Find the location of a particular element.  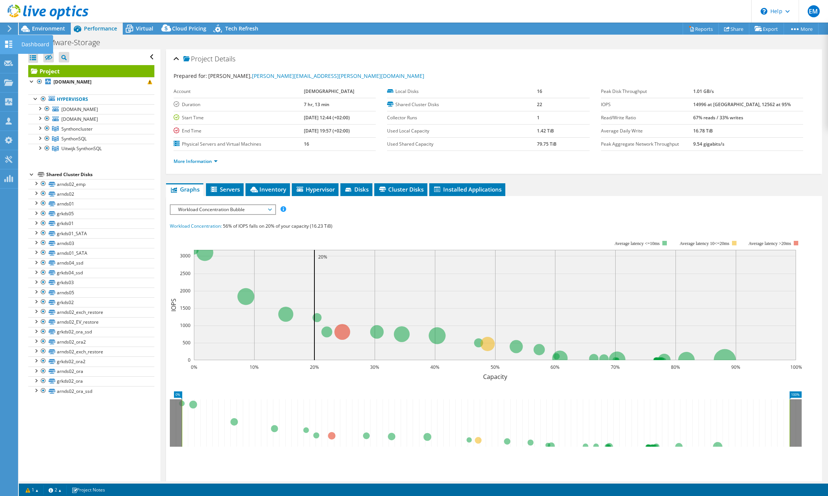

a: Reports is located at coordinates (700, 29).